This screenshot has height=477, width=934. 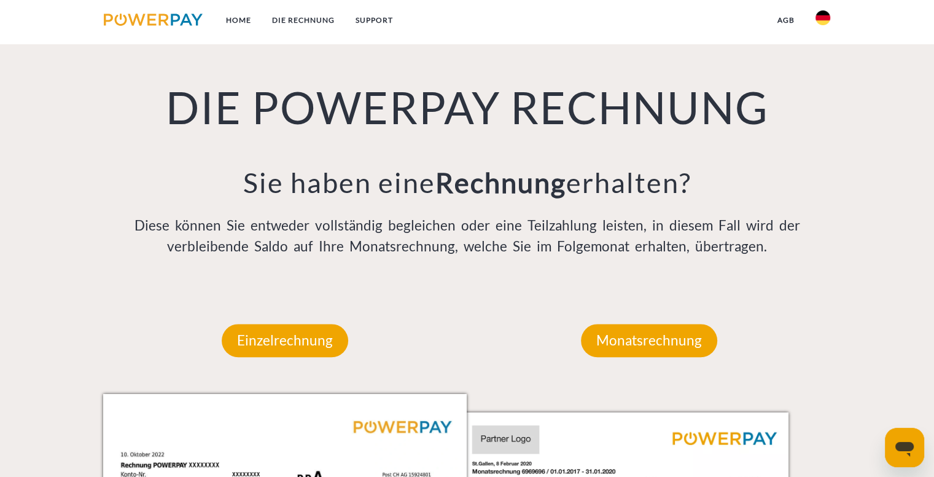 I want to click on p: Diese können Sie entweder vollständig begleichen oder eine Teilzahlung leisten, in diesem Fall wi..., so click(x=467, y=236).